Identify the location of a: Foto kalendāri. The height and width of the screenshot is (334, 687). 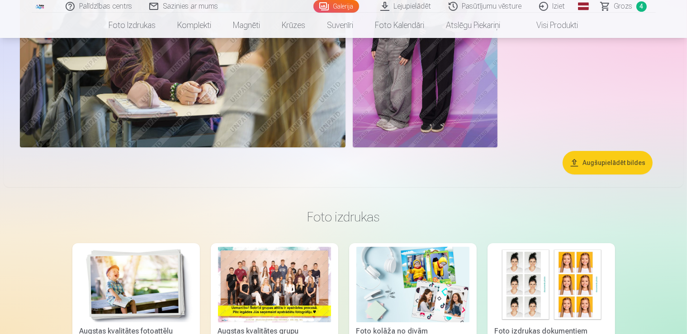
(400, 25).